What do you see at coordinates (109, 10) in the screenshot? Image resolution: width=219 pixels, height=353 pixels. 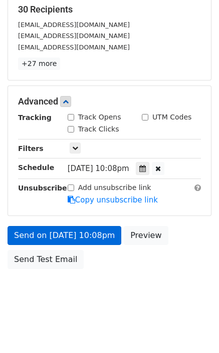 I see `h5: 30 Recipients` at bounding box center [109, 10].